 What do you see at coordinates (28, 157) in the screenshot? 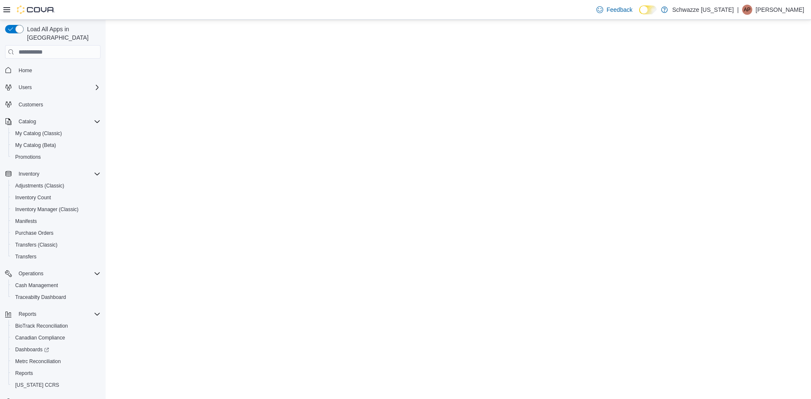
I see `a: Promotions` at bounding box center [28, 157].